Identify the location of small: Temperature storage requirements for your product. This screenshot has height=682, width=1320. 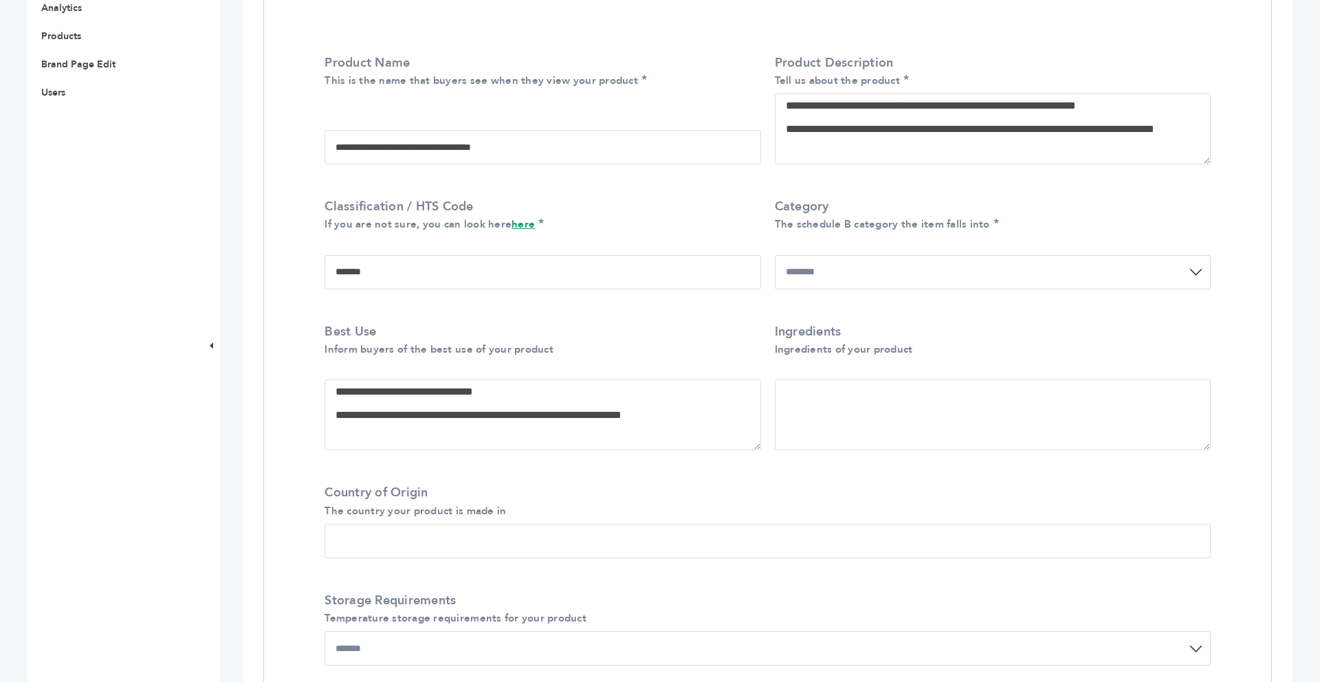
(455, 618).